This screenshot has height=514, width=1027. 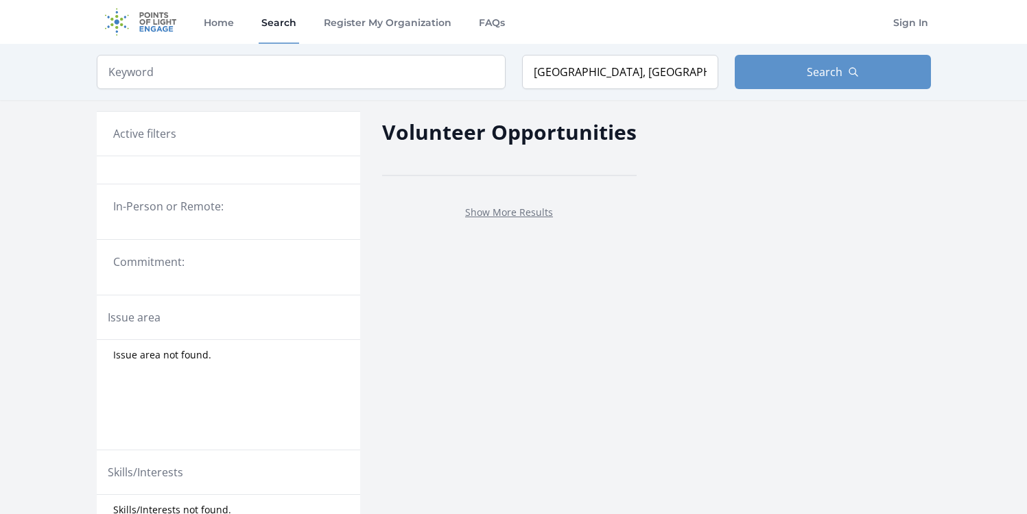 What do you see at coordinates (833, 72) in the screenshot?
I see `button: Search` at bounding box center [833, 72].